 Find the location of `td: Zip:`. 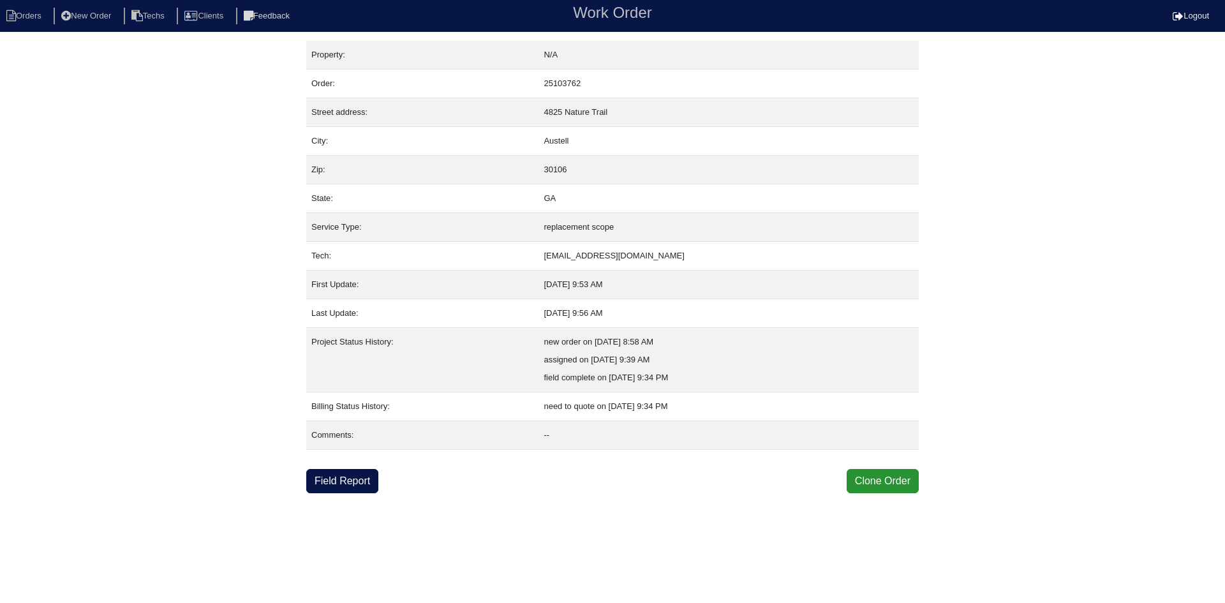

td: Zip: is located at coordinates (422, 170).